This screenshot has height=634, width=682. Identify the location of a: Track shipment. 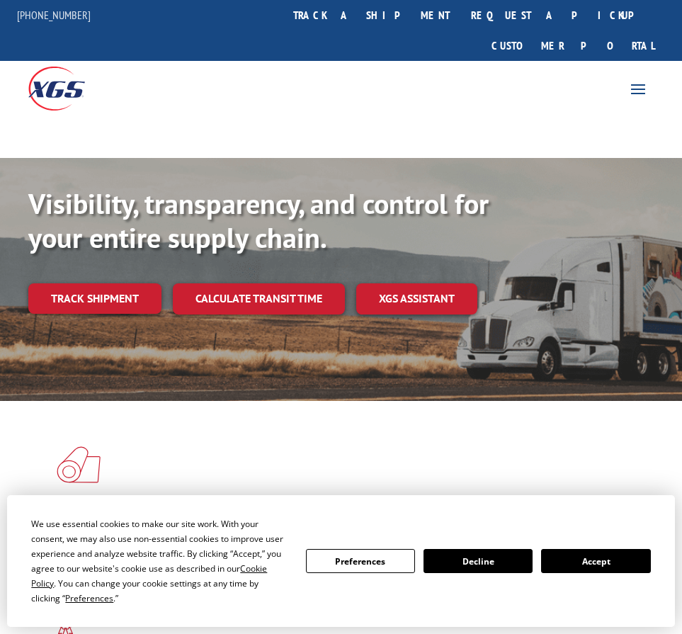
(95, 298).